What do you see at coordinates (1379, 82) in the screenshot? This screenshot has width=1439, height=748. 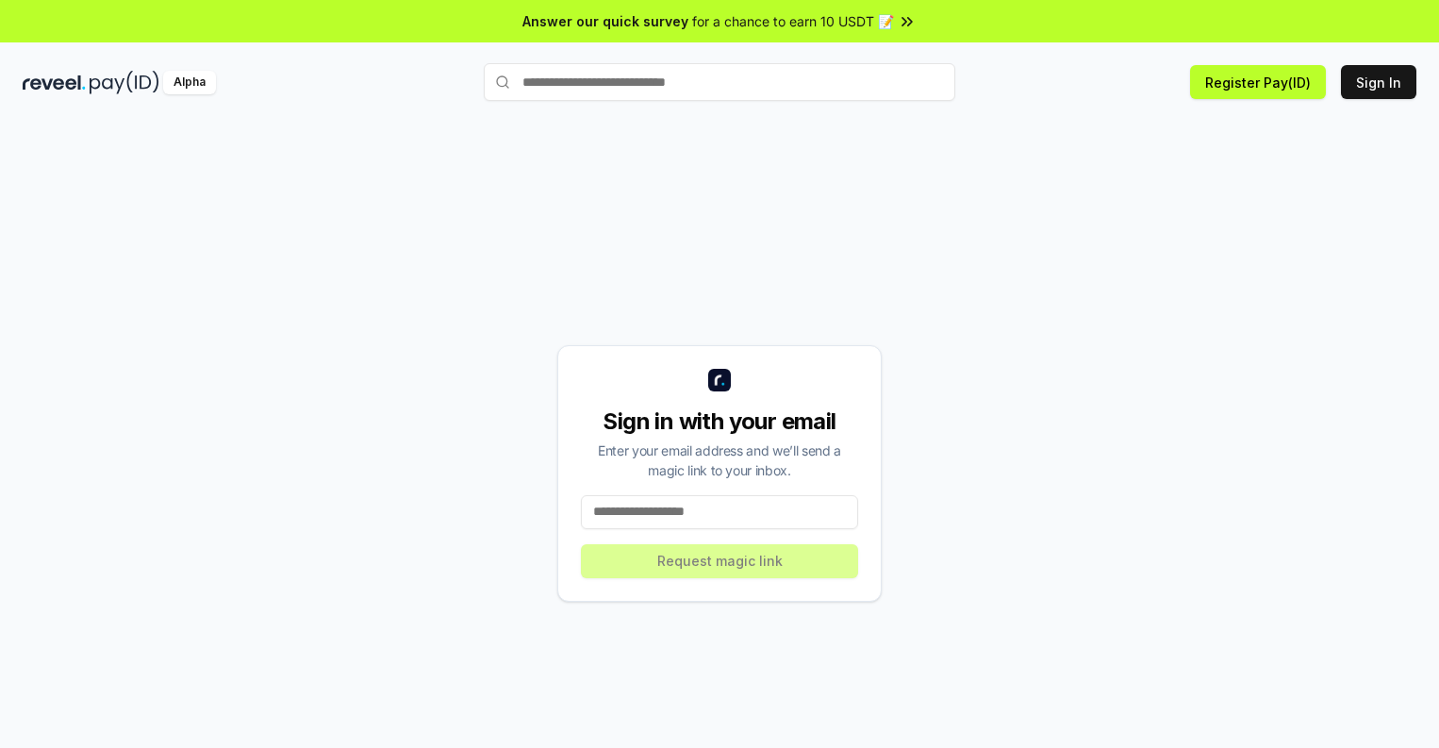 I see `button: Sign In` at bounding box center [1379, 82].